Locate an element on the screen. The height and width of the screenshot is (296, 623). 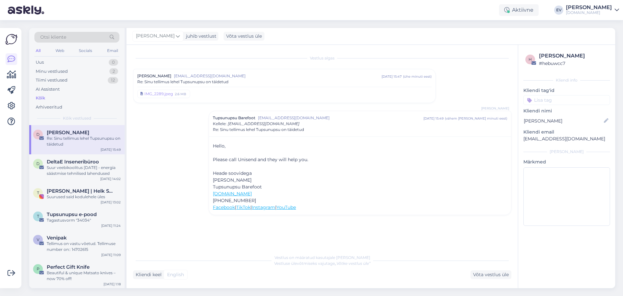
div: Kõik is located at coordinates (40, 98).